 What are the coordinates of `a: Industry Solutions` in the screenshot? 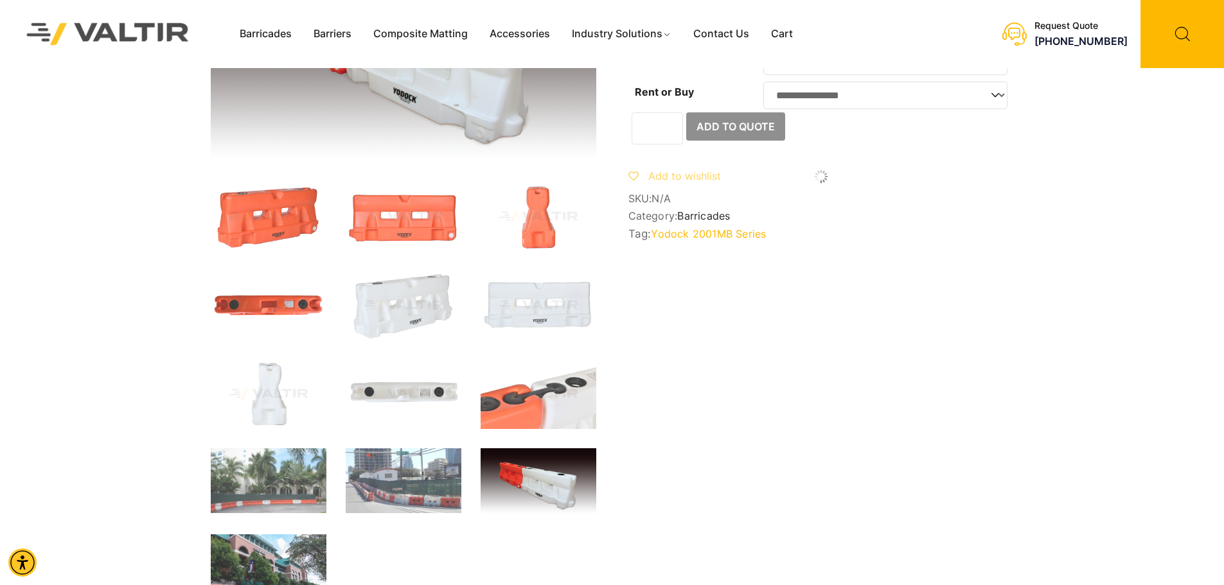 It's located at (621, 34).